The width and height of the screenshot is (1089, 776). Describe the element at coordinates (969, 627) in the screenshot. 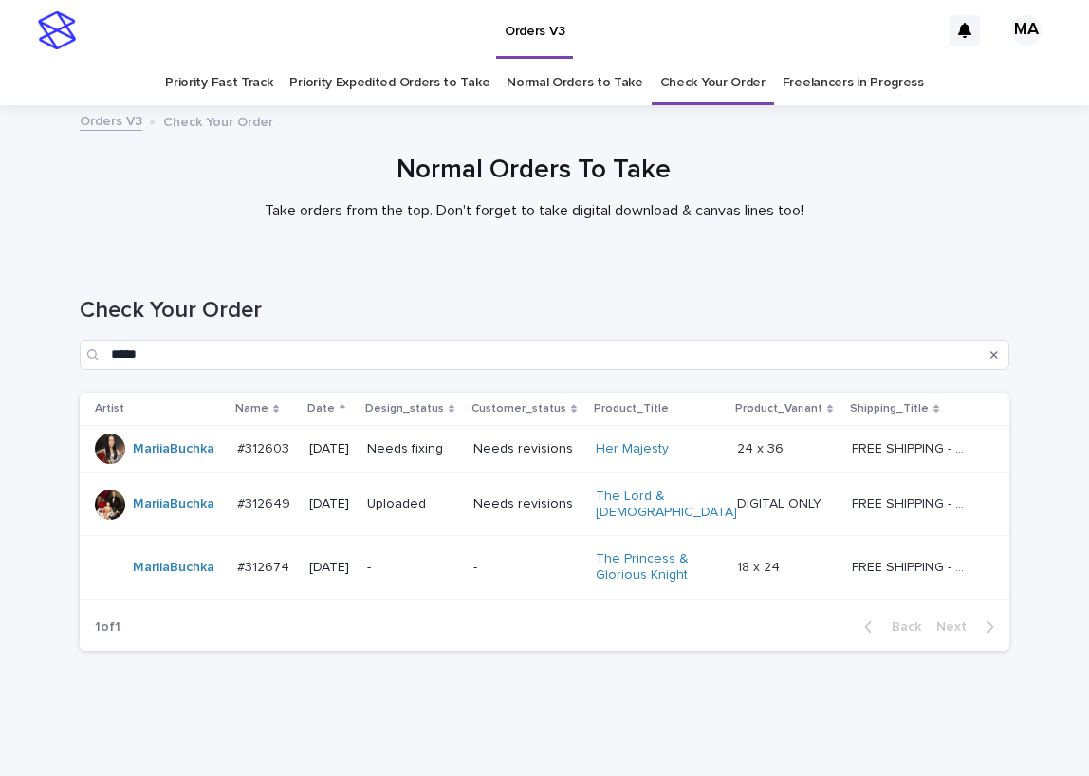

I see `button: Next` at that location.